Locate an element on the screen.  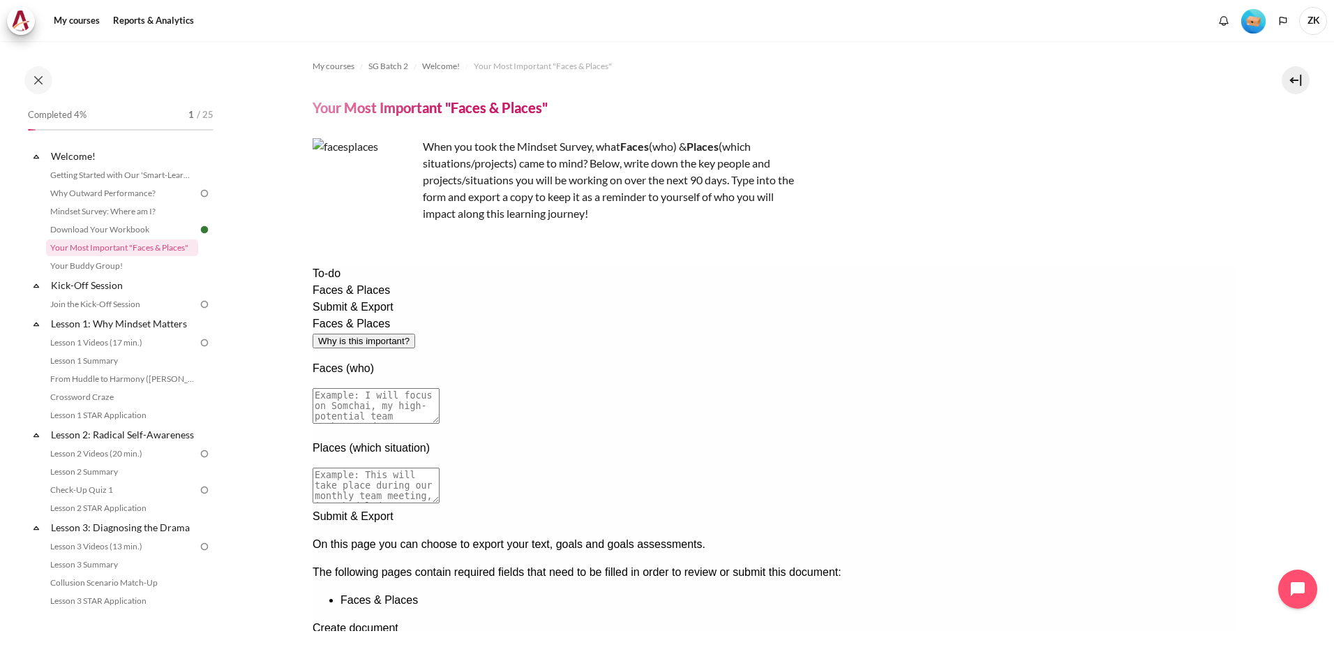
strong: Places is located at coordinates (703, 146).